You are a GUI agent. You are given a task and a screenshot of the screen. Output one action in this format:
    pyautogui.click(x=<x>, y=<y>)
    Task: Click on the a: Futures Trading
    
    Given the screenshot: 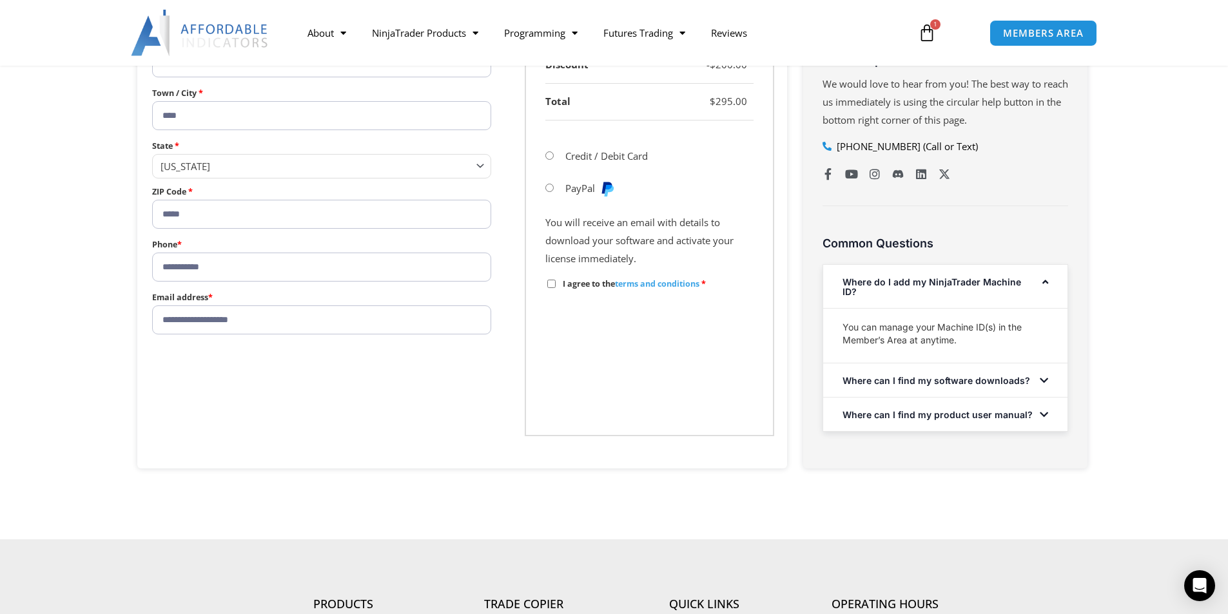 What is the action you would take?
    pyautogui.click(x=644, y=33)
    